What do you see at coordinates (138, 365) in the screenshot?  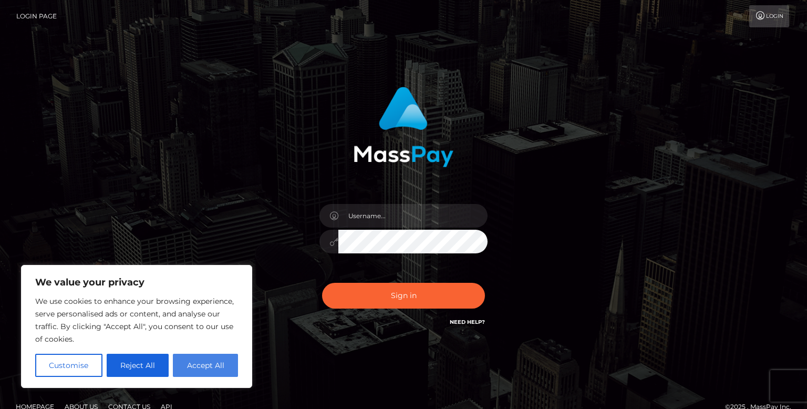 I see `button: Reject All` at bounding box center [138, 365].